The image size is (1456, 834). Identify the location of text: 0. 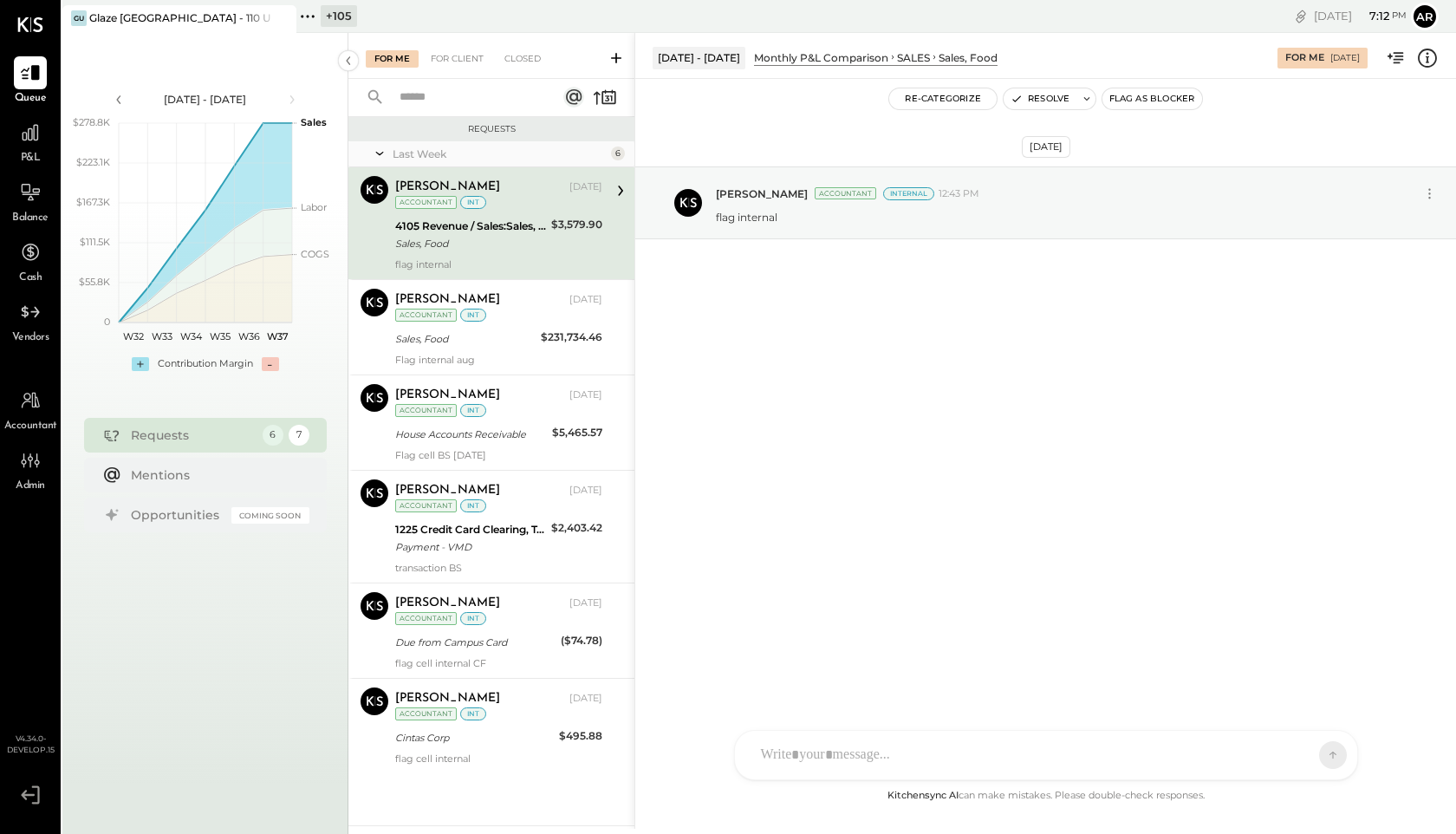
(107, 322).